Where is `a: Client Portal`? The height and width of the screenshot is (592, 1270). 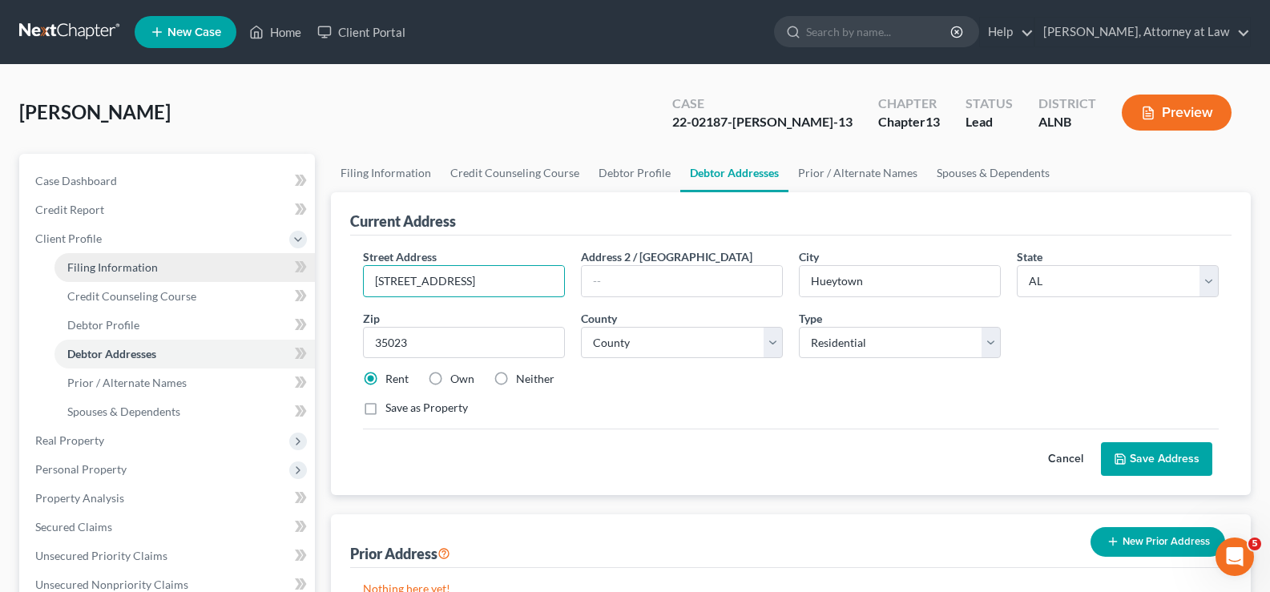
a: Client Portal is located at coordinates (361, 32).